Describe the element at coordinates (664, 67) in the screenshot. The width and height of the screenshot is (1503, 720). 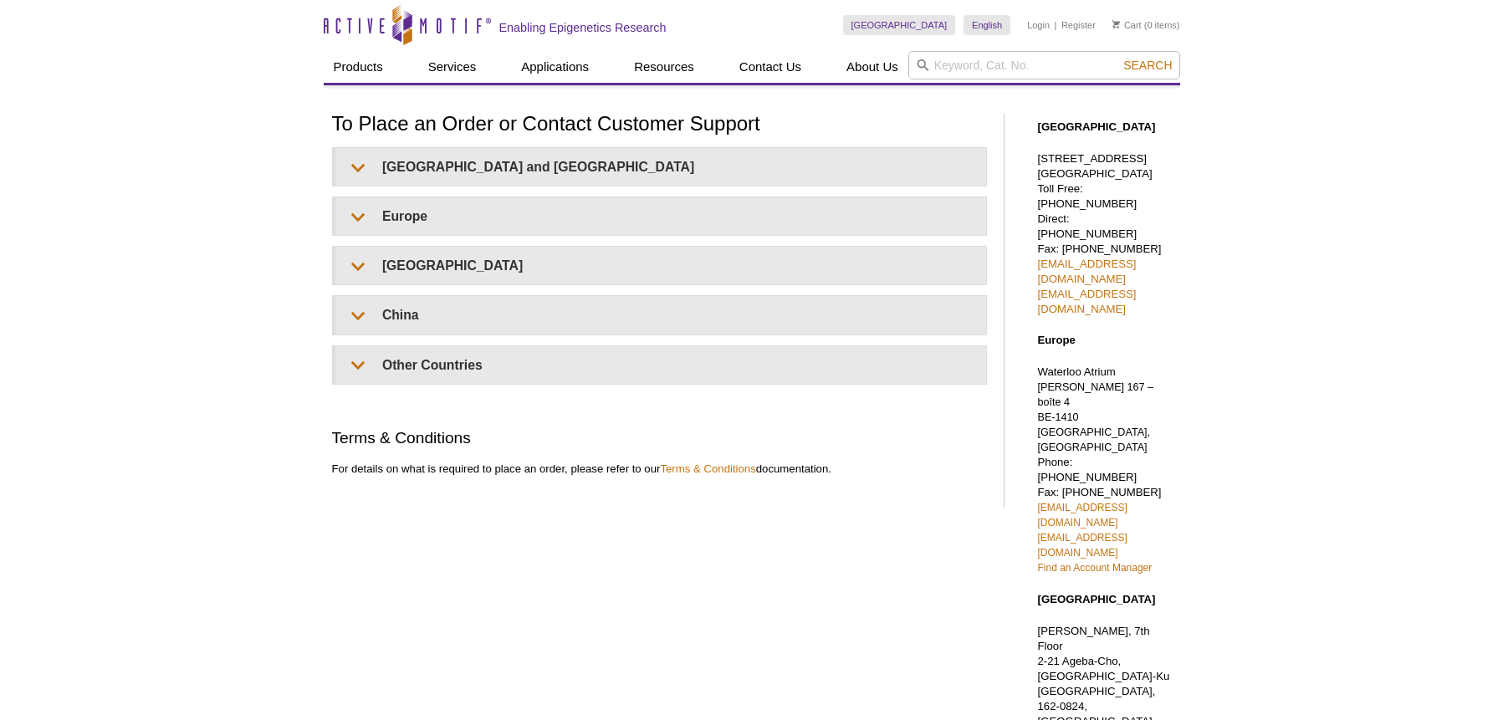
I see `a: Resources` at that location.